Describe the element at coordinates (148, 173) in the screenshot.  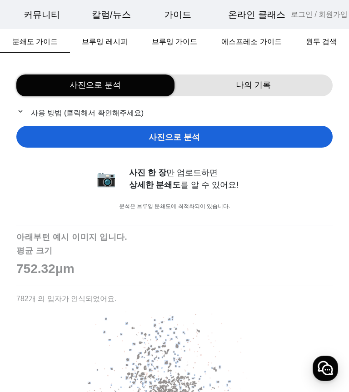
I see `b: 사진 한 장` at that location.